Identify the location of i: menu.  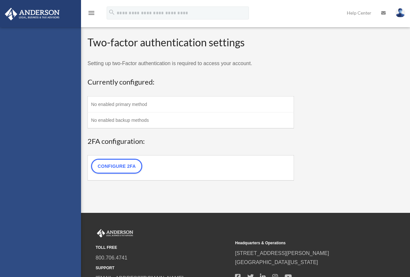
(91, 13).